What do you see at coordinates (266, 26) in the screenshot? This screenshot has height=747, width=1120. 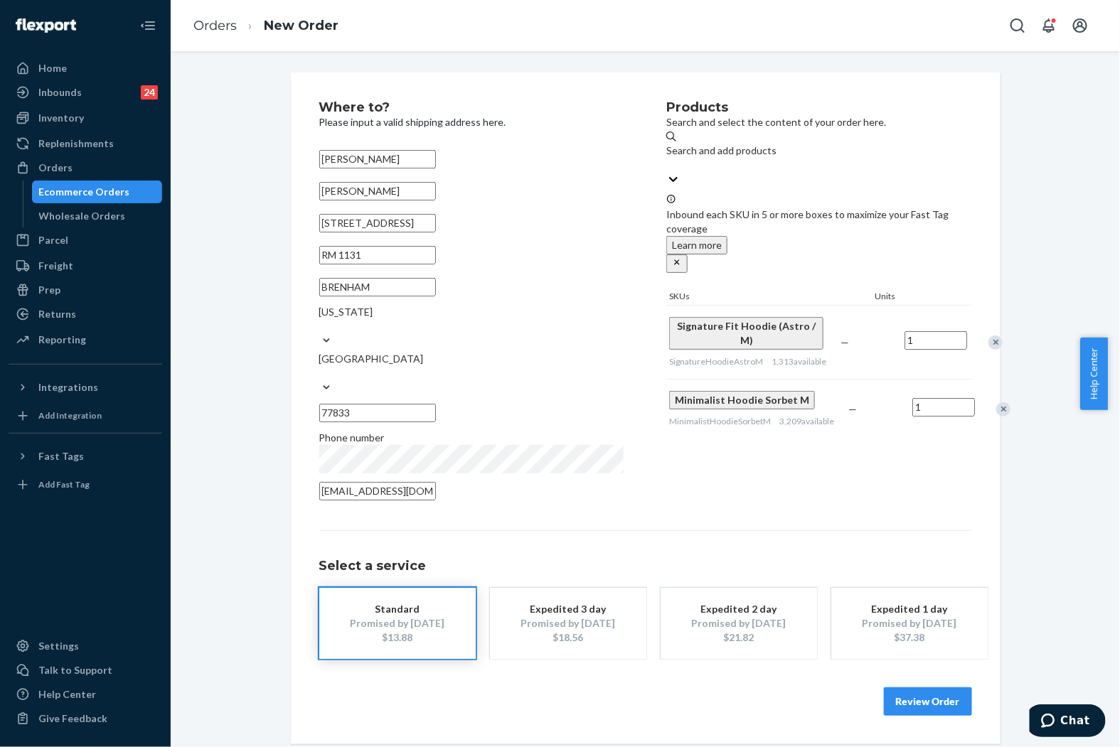 I see `ol: breadcrumbs` at bounding box center [266, 26].